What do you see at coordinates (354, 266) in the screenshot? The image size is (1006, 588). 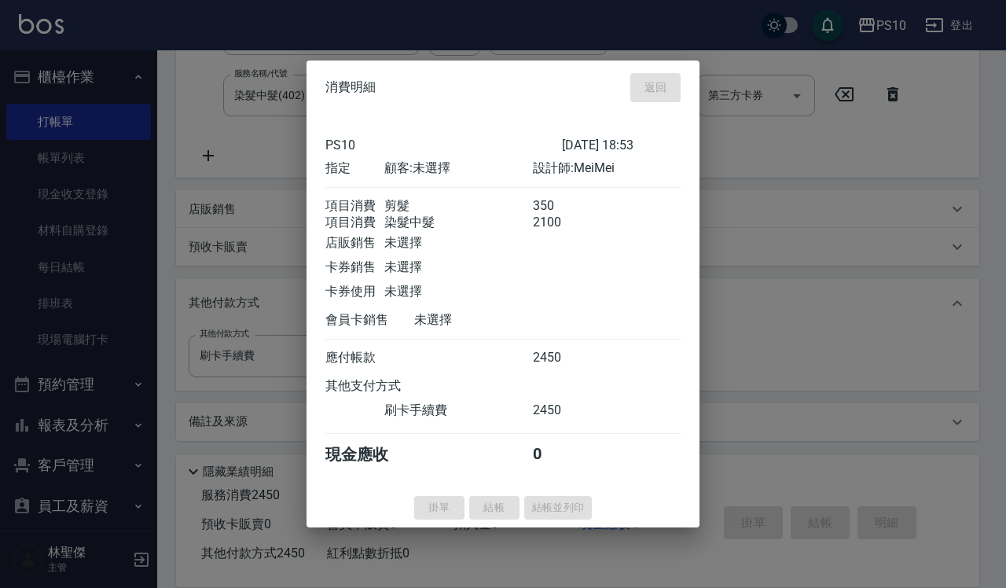 I see `div: 卡券銷售` at bounding box center [354, 266].